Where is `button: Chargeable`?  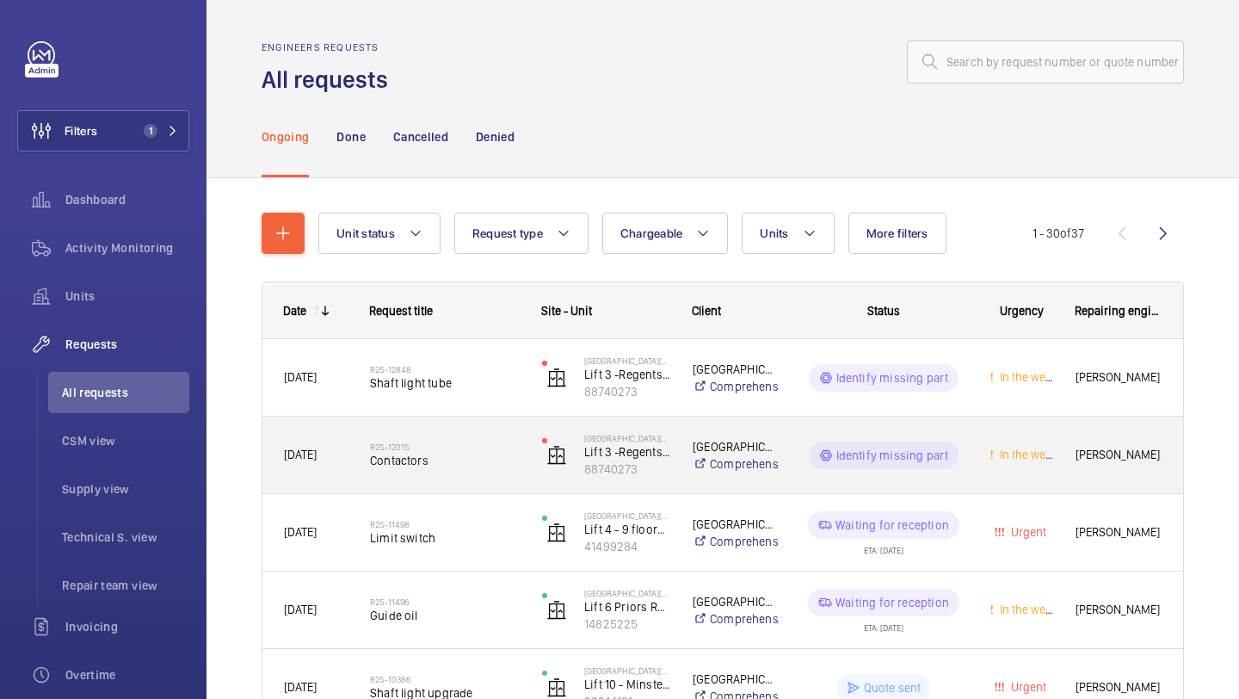 button: Chargeable is located at coordinates (665, 233).